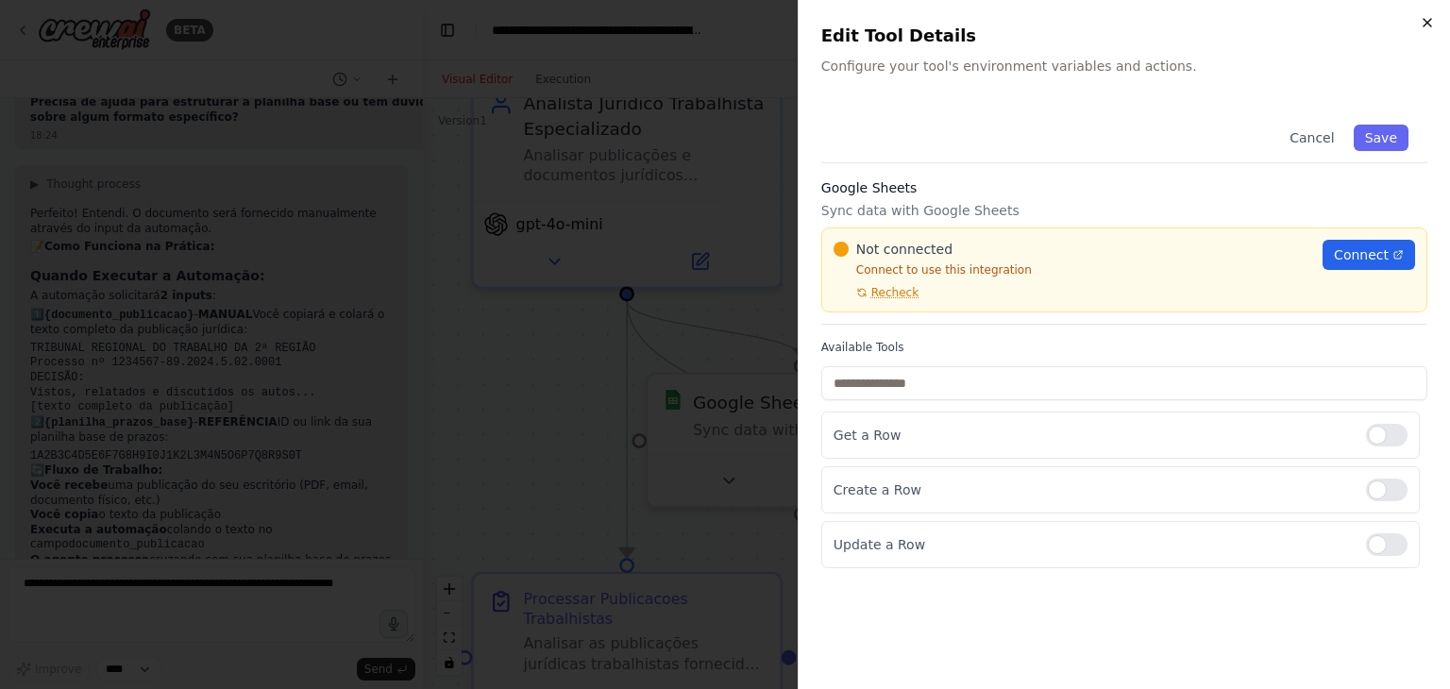 The image size is (1450, 689). Describe the element at coordinates (1368, 255) in the screenshot. I see `a: Connect` at that location.